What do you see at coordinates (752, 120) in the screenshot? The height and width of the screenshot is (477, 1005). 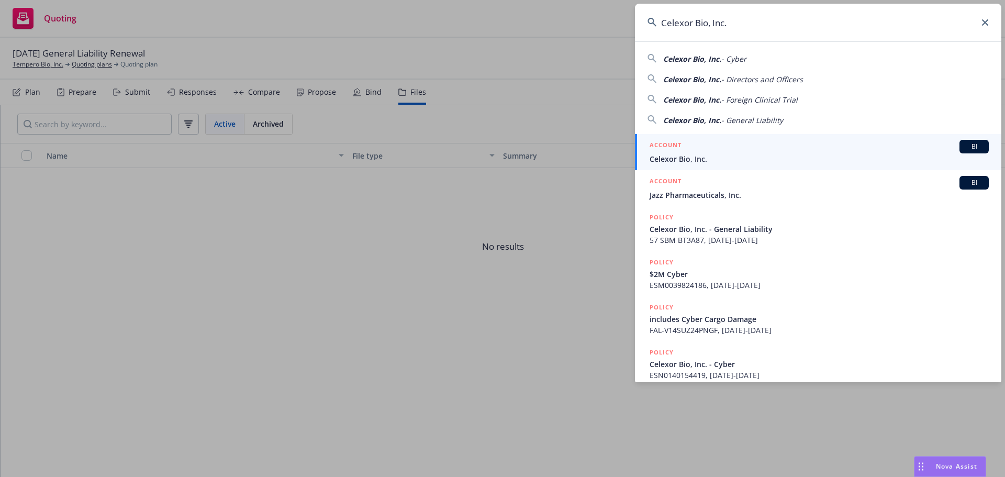 I see `span: - General Liability` at bounding box center [752, 120].